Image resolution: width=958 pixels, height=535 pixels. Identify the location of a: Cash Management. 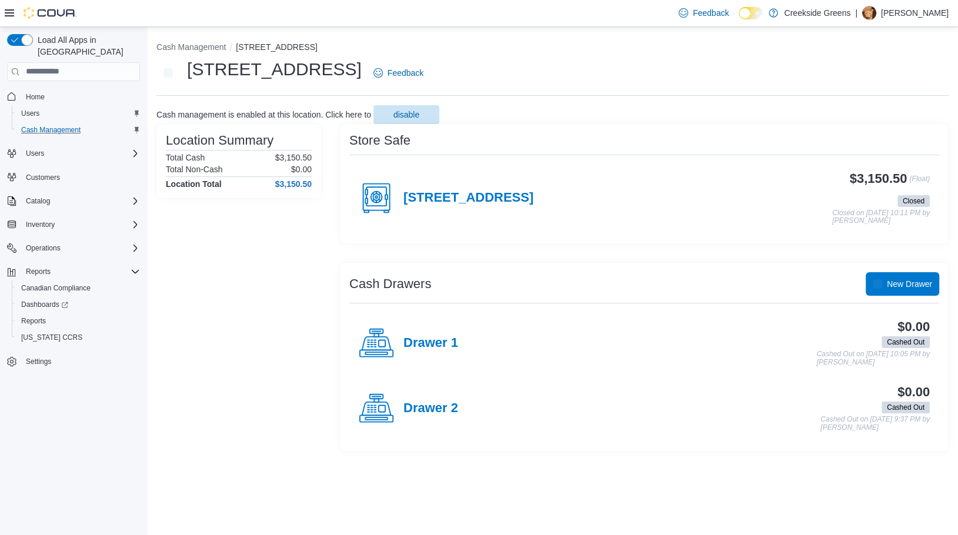
(51, 130).